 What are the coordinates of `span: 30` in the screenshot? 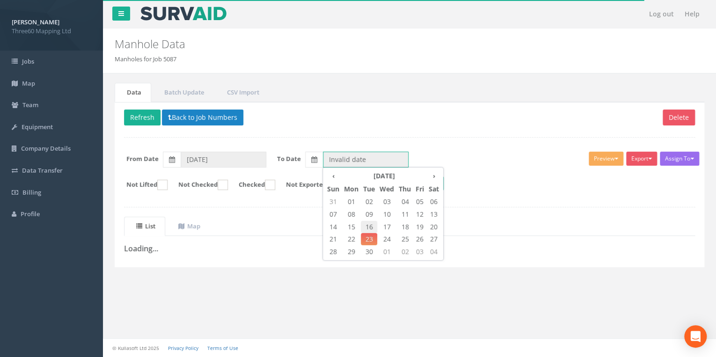 It's located at (369, 252).